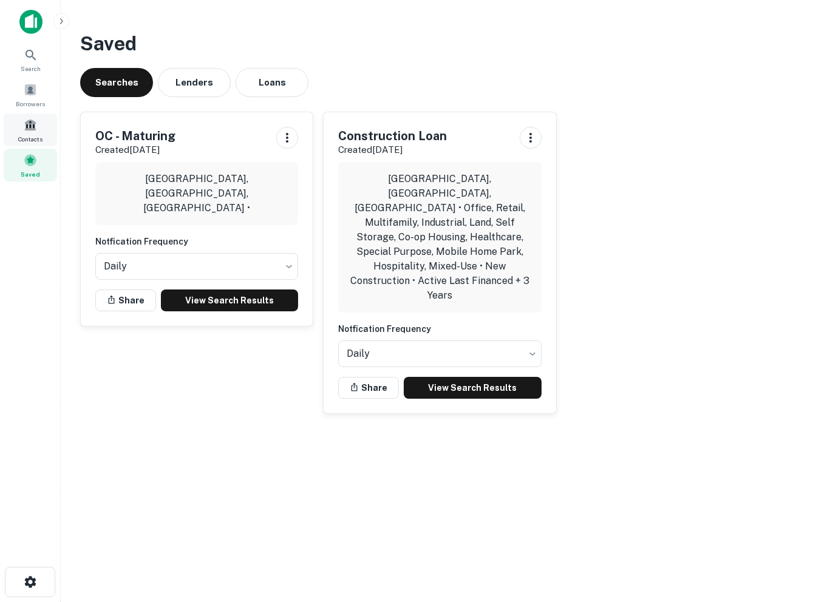 The height and width of the screenshot is (602, 819). I want to click on h3: Saved, so click(439, 44).